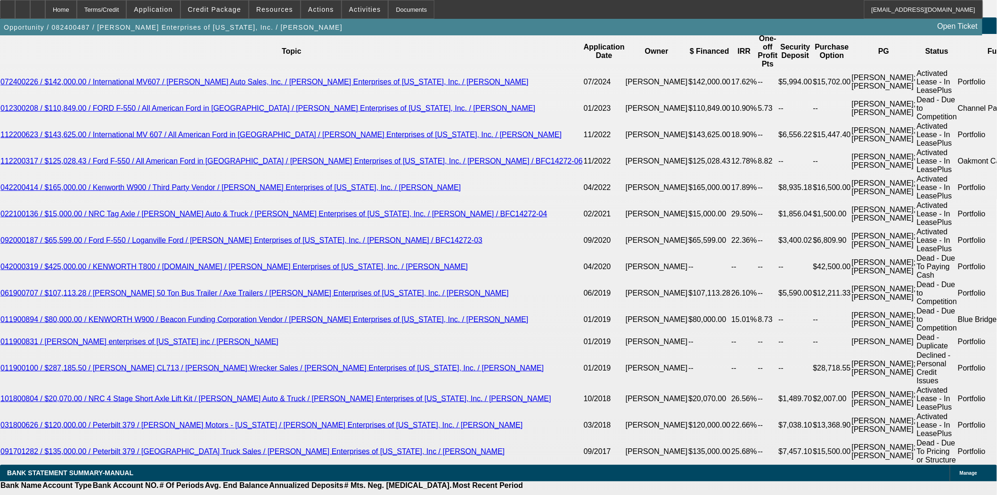 The width and height of the screenshot is (997, 495). What do you see at coordinates (744, 135) in the screenshot?
I see `td: 18.90%` at bounding box center [744, 135].